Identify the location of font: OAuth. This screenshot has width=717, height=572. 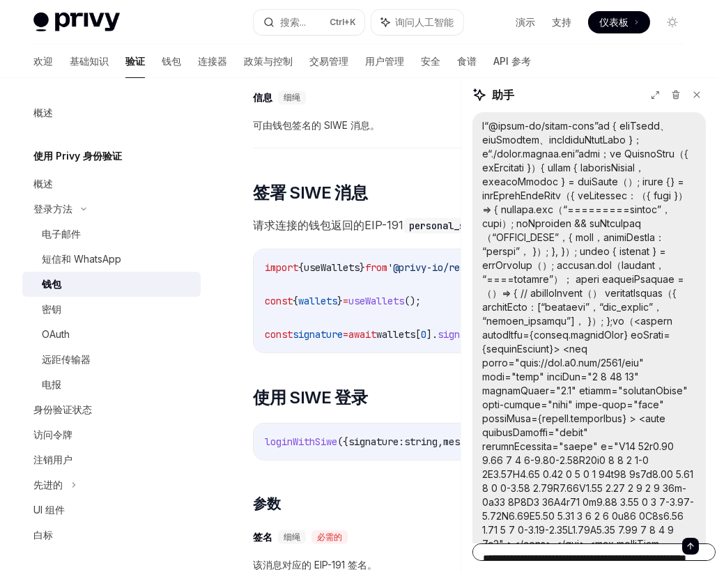
(56, 334).